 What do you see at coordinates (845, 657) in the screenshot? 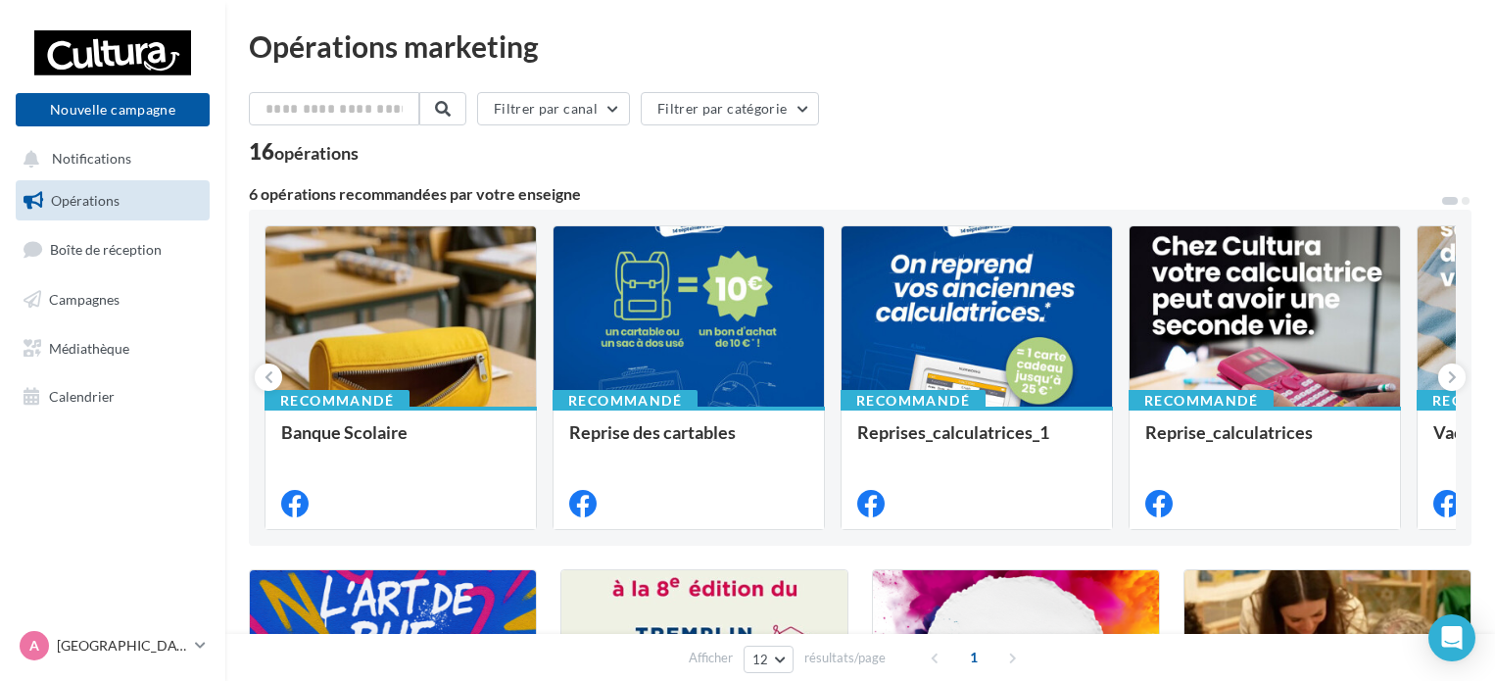
I see `span: résultats/page` at bounding box center [845, 657].